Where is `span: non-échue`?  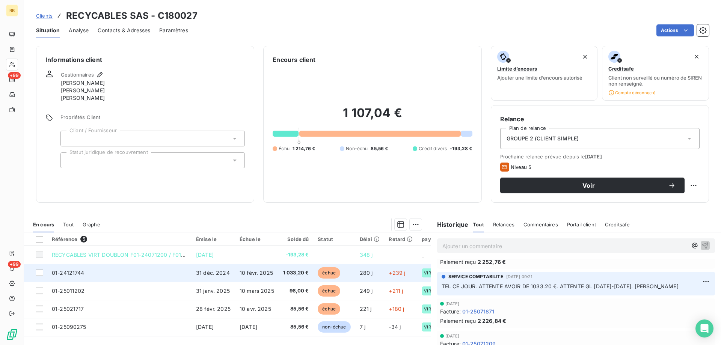
span: non-échue is located at coordinates (334, 327).